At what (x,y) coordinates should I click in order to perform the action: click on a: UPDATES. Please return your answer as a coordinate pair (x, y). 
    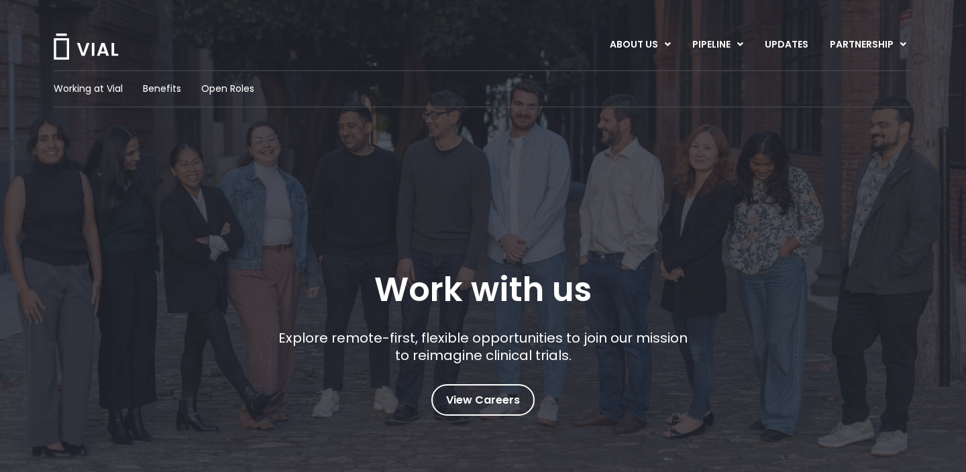
    Looking at the image, I should click on (786, 45).